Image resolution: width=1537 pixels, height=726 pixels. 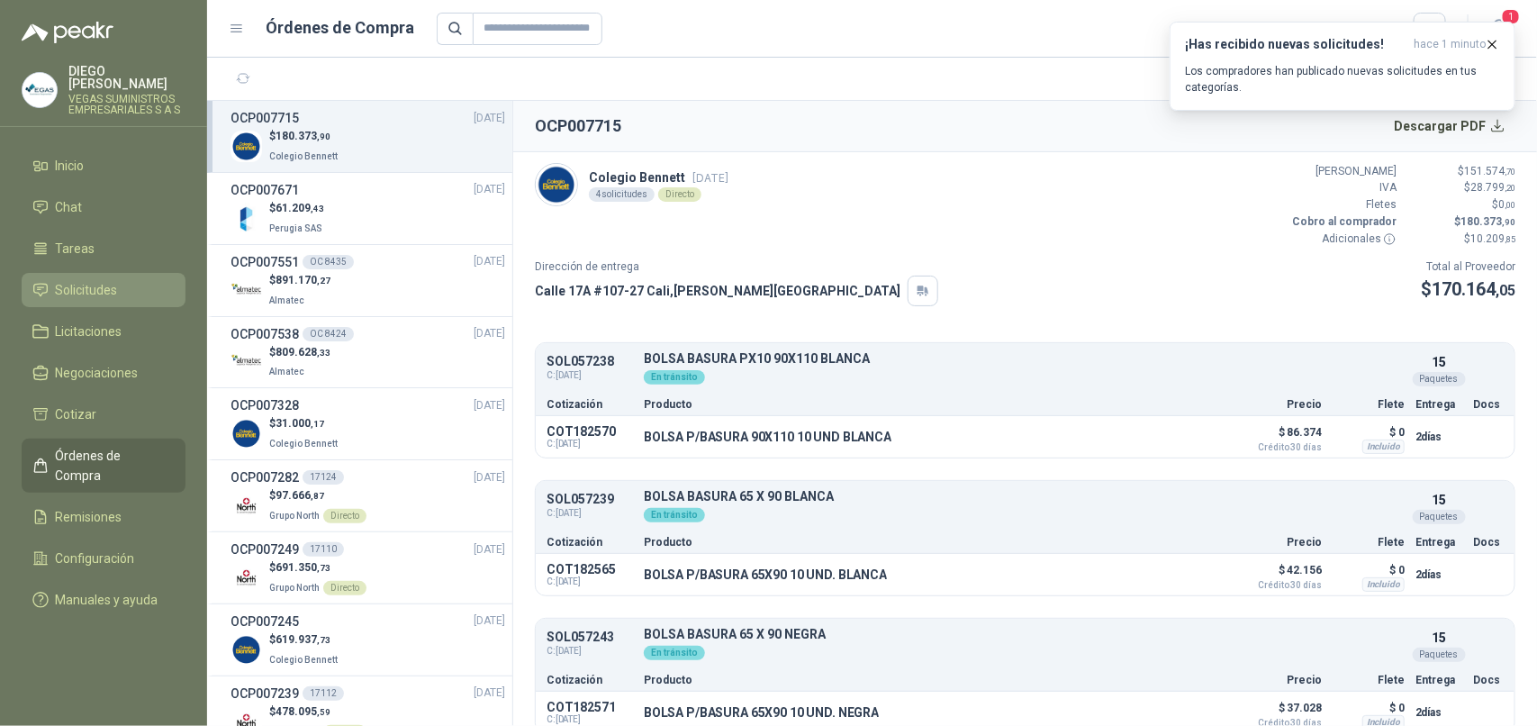 What do you see at coordinates (104, 600) in the screenshot?
I see `a: Manuales y ayuda` at bounding box center [104, 600].